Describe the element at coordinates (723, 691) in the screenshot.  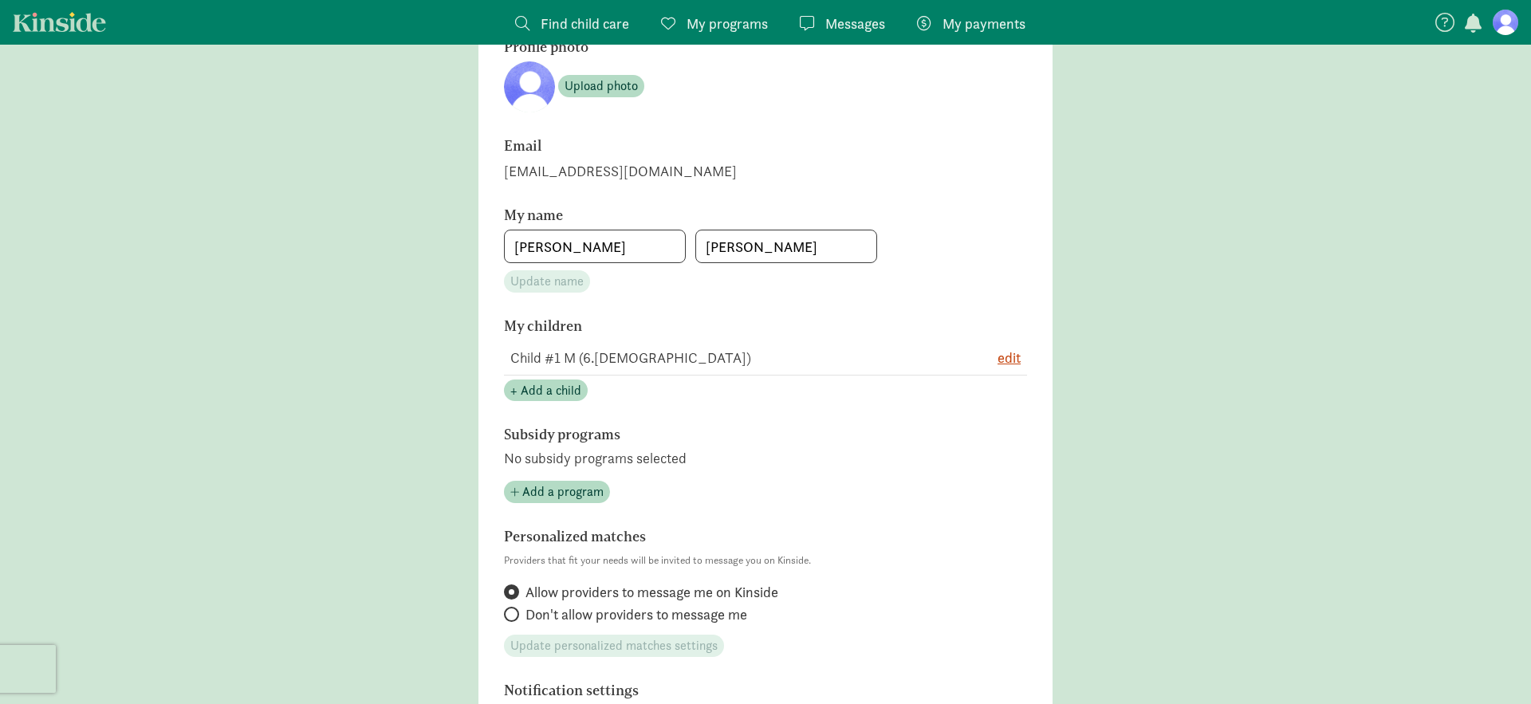
I see `h6: Notification settings` at that location.